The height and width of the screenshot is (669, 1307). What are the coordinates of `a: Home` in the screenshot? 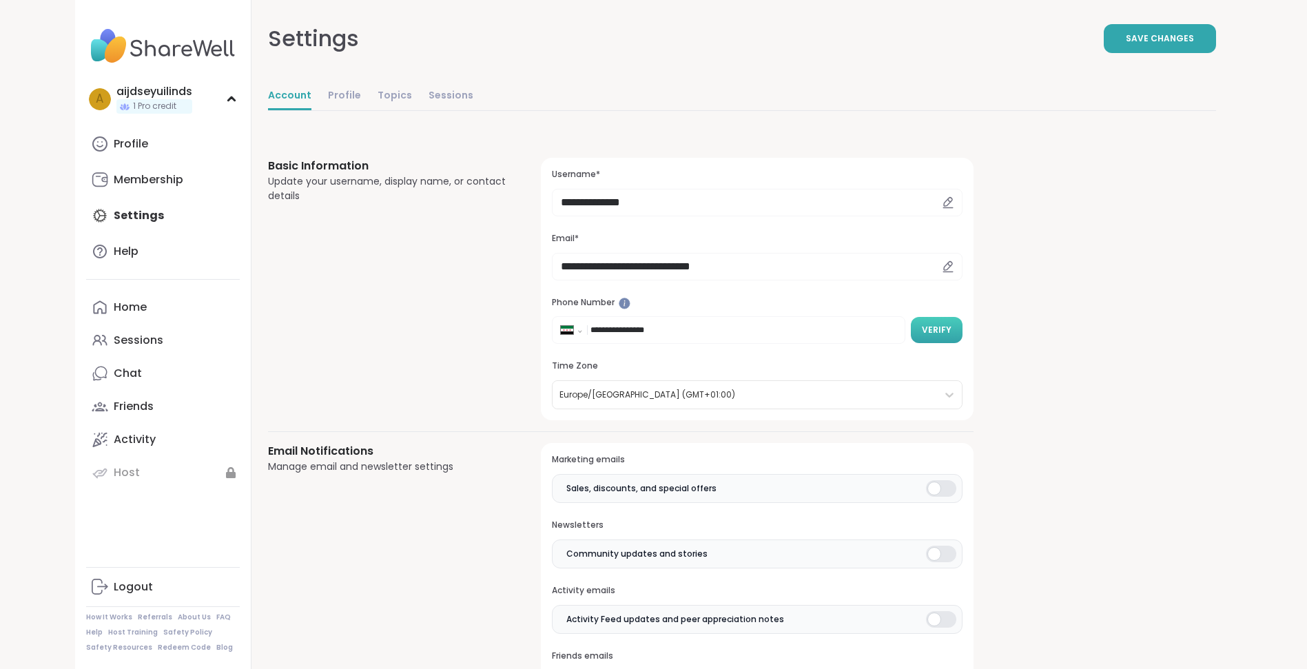 It's located at (163, 307).